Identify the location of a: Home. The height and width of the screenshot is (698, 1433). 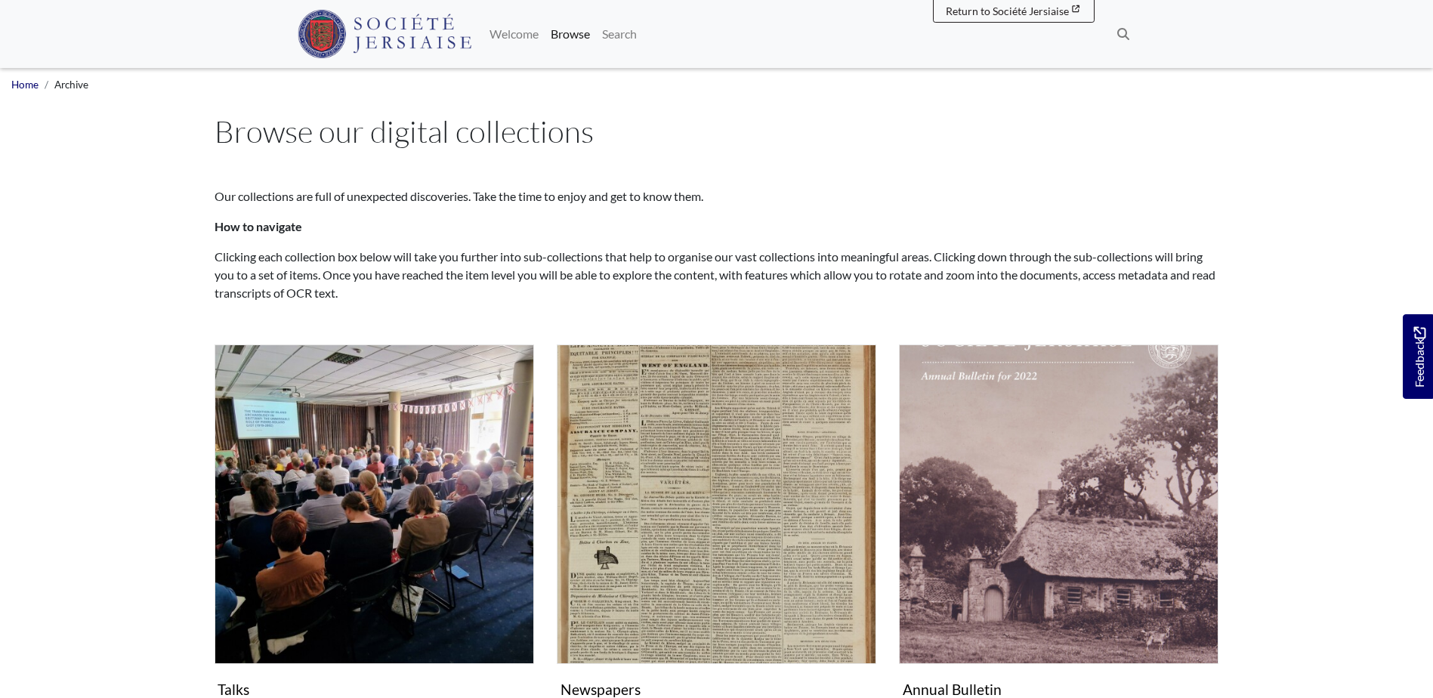
(25, 85).